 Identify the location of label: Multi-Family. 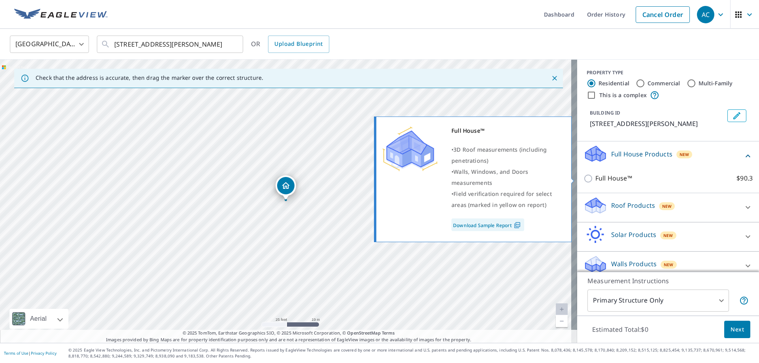
(716, 83).